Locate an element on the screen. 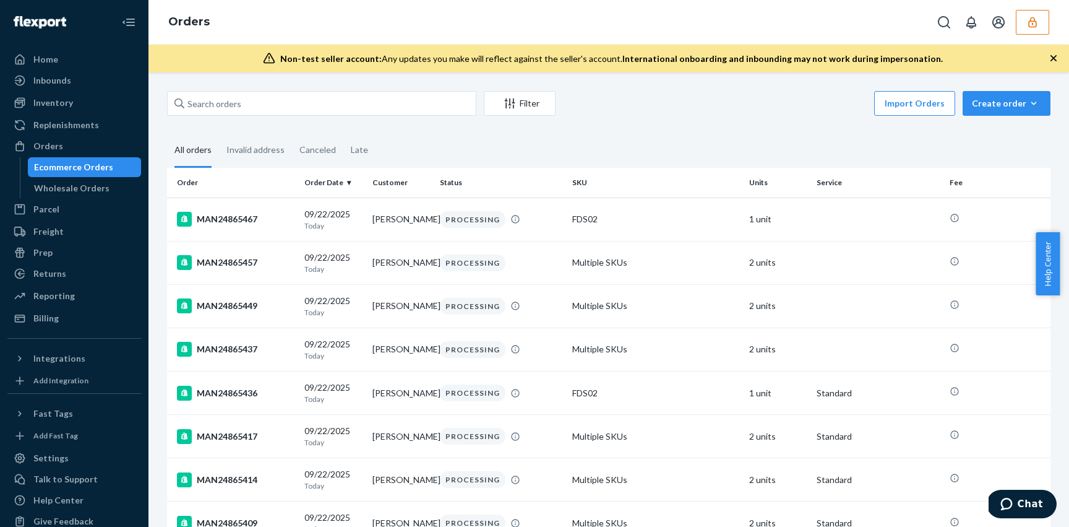 This screenshot has width=1069, height=527. div: MAN24865449 is located at coordinates (236, 306).